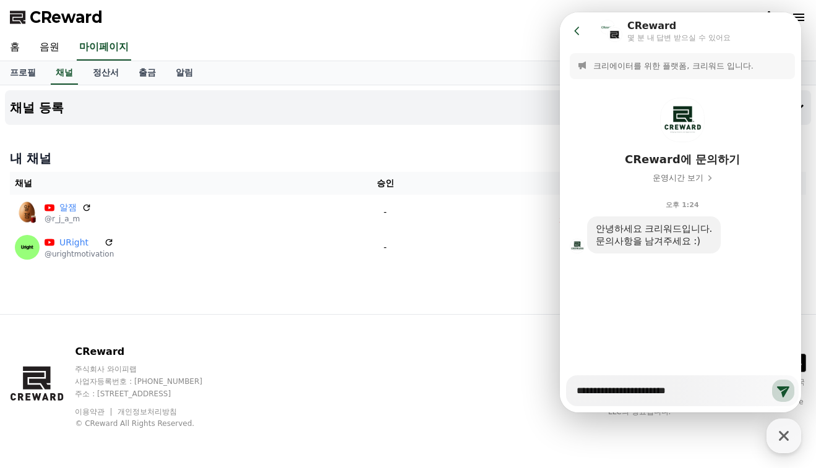 This screenshot has width=816, height=468. What do you see at coordinates (150, 424) in the screenshot?
I see `p: © CReward All Rights Reserved.` at bounding box center [150, 424].